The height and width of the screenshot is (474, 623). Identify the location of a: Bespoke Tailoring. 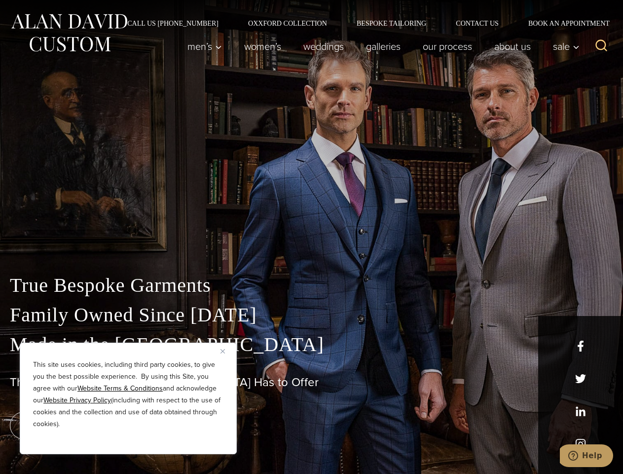
(391, 23).